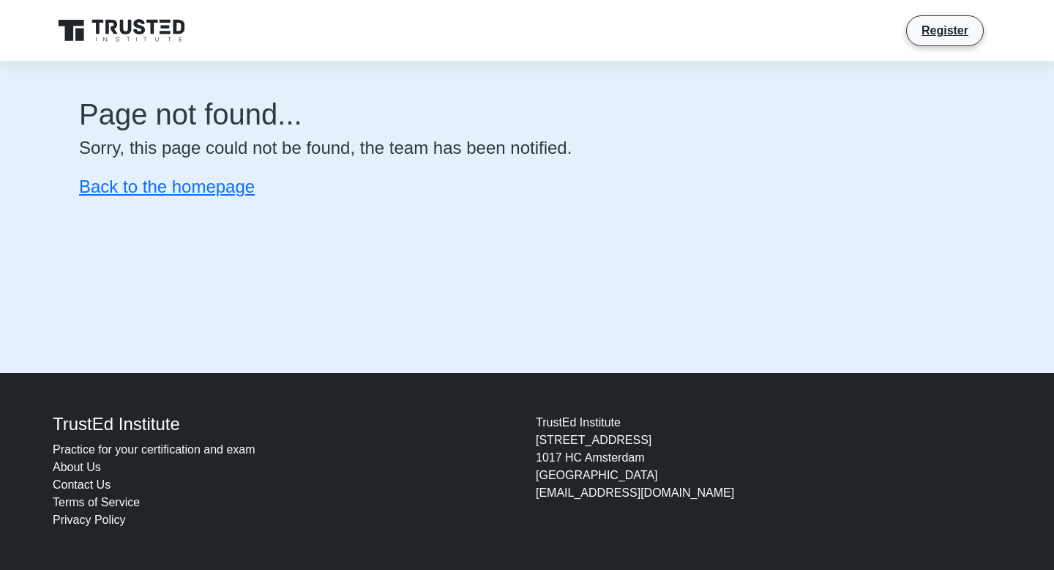 Image resolution: width=1054 pixels, height=570 pixels. I want to click on a: Back to the homepage, so click(167, 186).